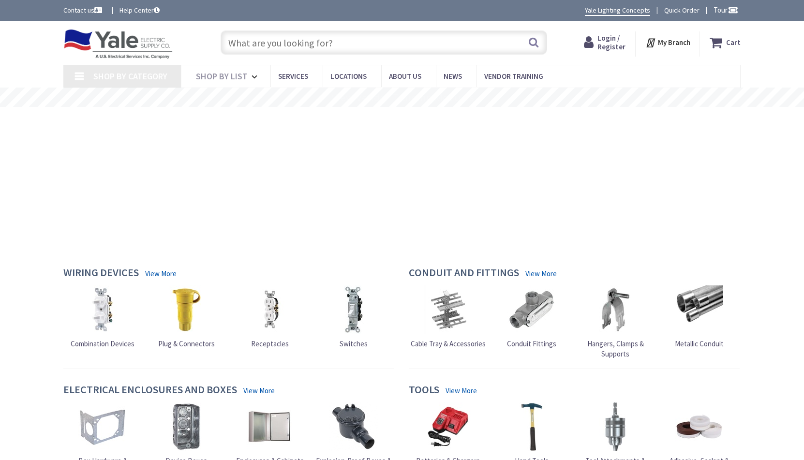 Image resolution: width=804 pixels, height=460 pixels. What do you see at coordinates (130, 76) in the screenshot?
I see `span: Shop By Category` at bounding box center [130, 76].